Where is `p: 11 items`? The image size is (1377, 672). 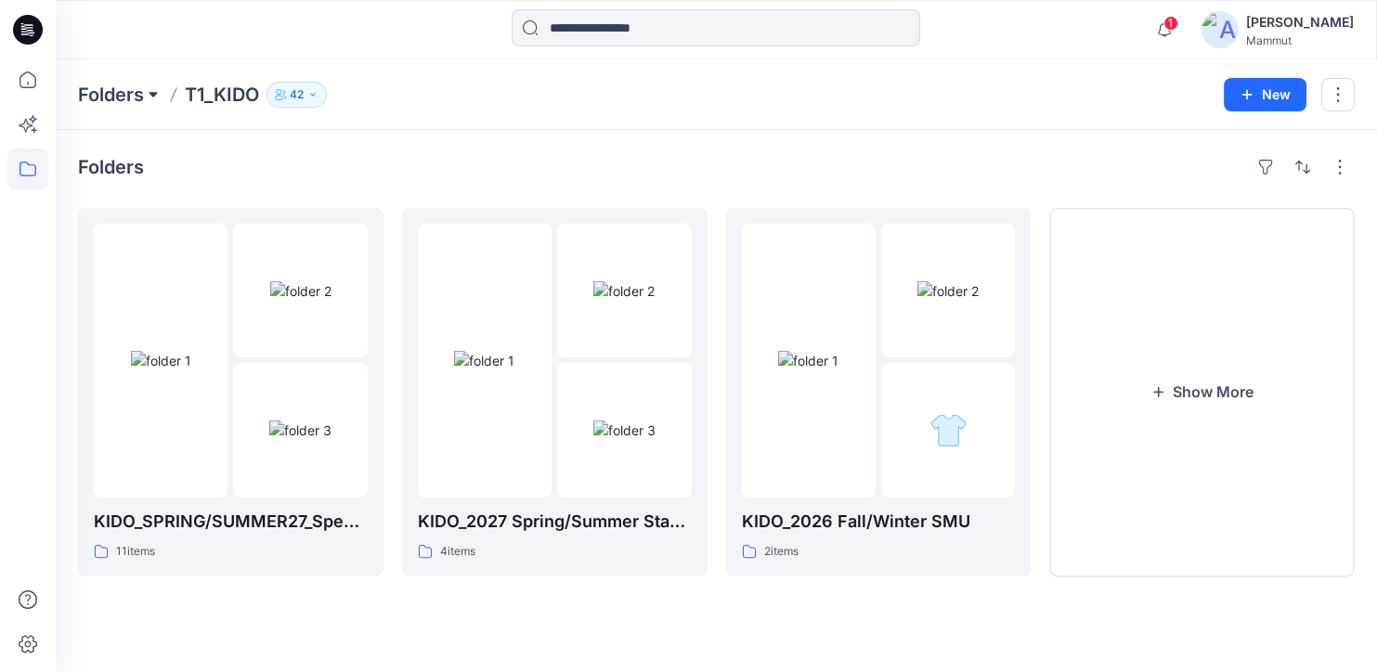
p: 11 items is located at coordinates (136, 551).